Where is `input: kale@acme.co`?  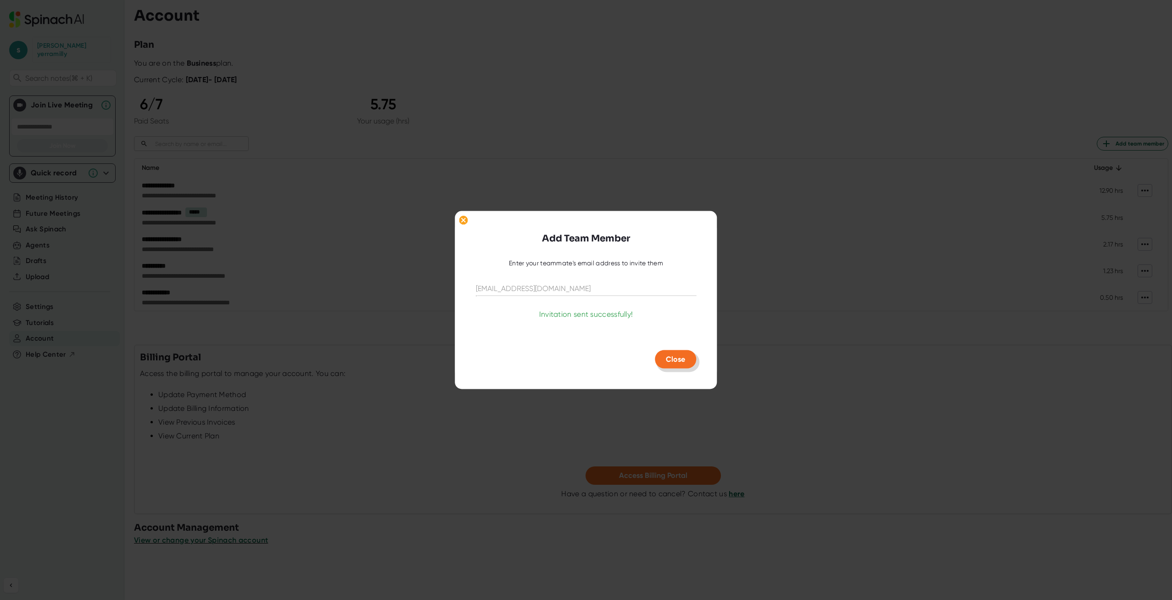
input: kale@acme.co is located at coordinates (586, 288).